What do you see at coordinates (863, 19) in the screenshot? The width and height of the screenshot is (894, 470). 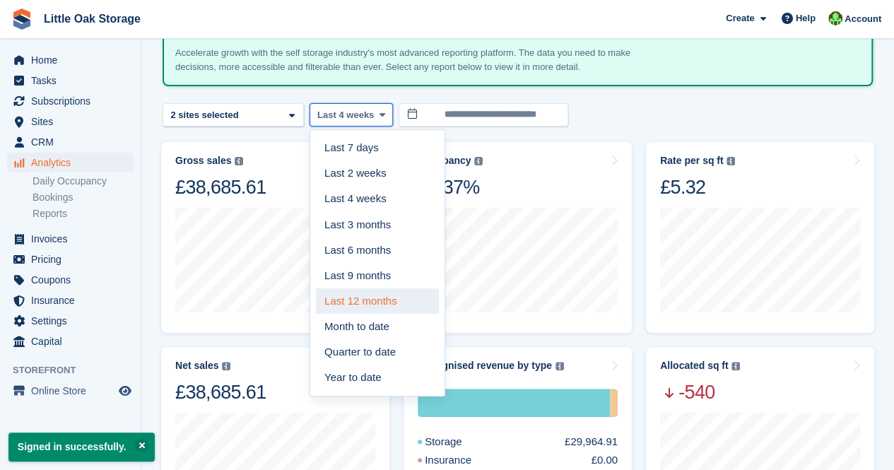 I see `span: Account` at bounding box center [863, 19].